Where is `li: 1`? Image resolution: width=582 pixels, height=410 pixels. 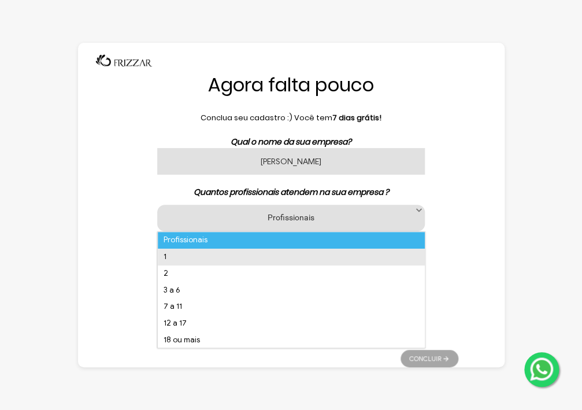
li: 1 is located at coordinates (291, 256).